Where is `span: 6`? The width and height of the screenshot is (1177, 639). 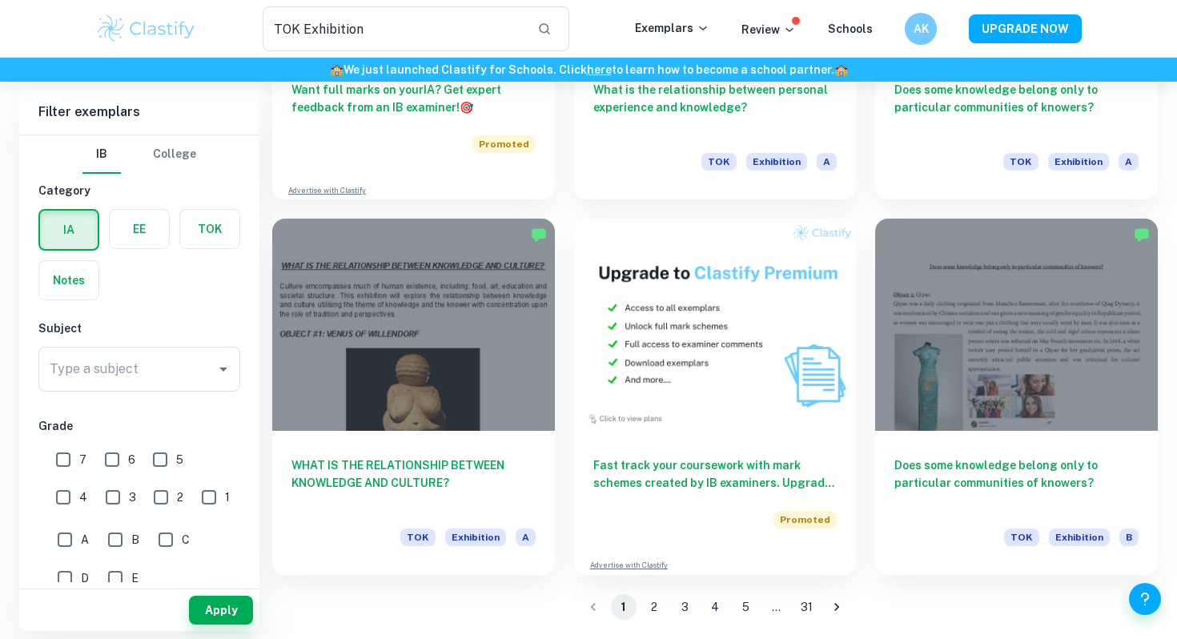 span: 6 is located at coordinates (131, 460).